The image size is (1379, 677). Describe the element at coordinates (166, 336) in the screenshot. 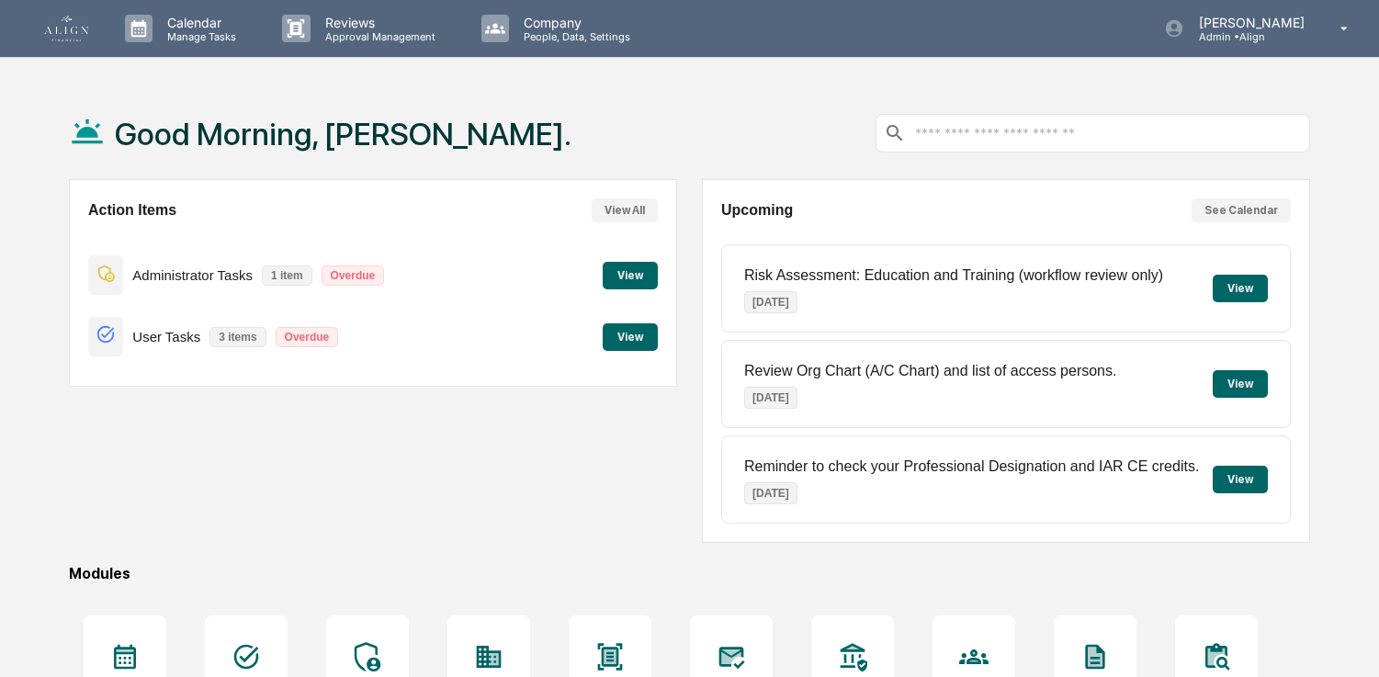

I see `p: User Tasks` at that location.